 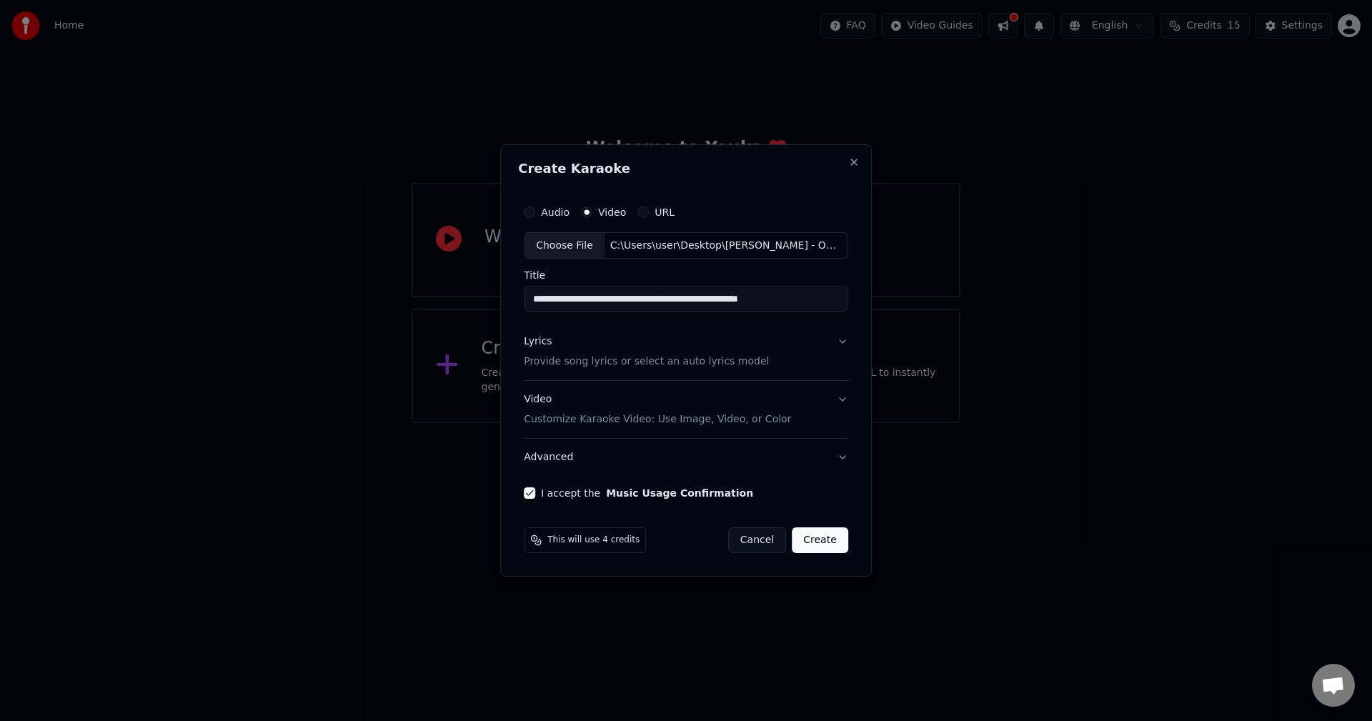 What do you see at coordinates (537, 342) in the screenshot?
I see `div: Lyrics` at bounding box center [537, 342].